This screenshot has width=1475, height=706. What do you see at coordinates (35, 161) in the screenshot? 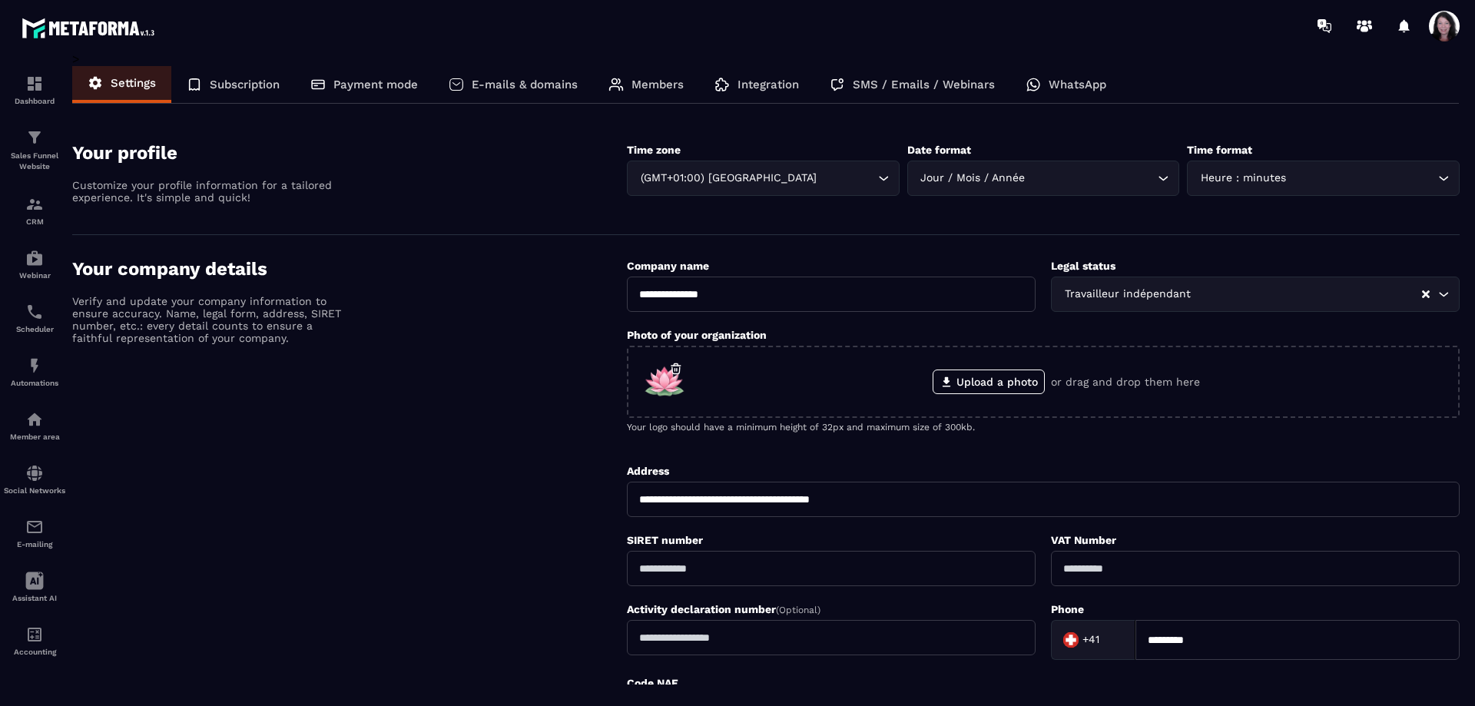
I see `p: Sales Funnel Website` at bounding box center [35, 161].